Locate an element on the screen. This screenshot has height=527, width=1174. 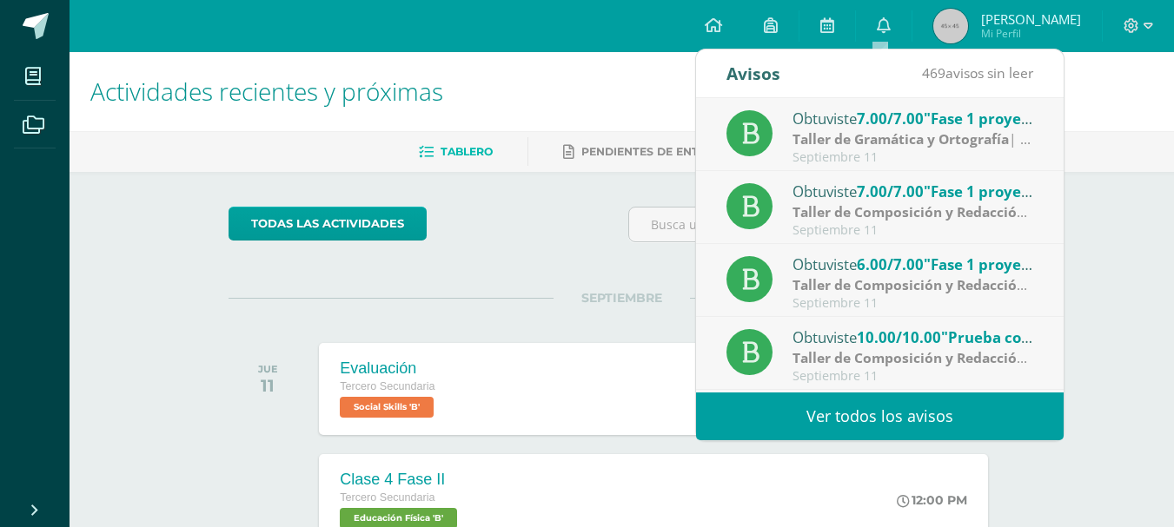
a: todas las Actividades is located at coordinates (328, 223).